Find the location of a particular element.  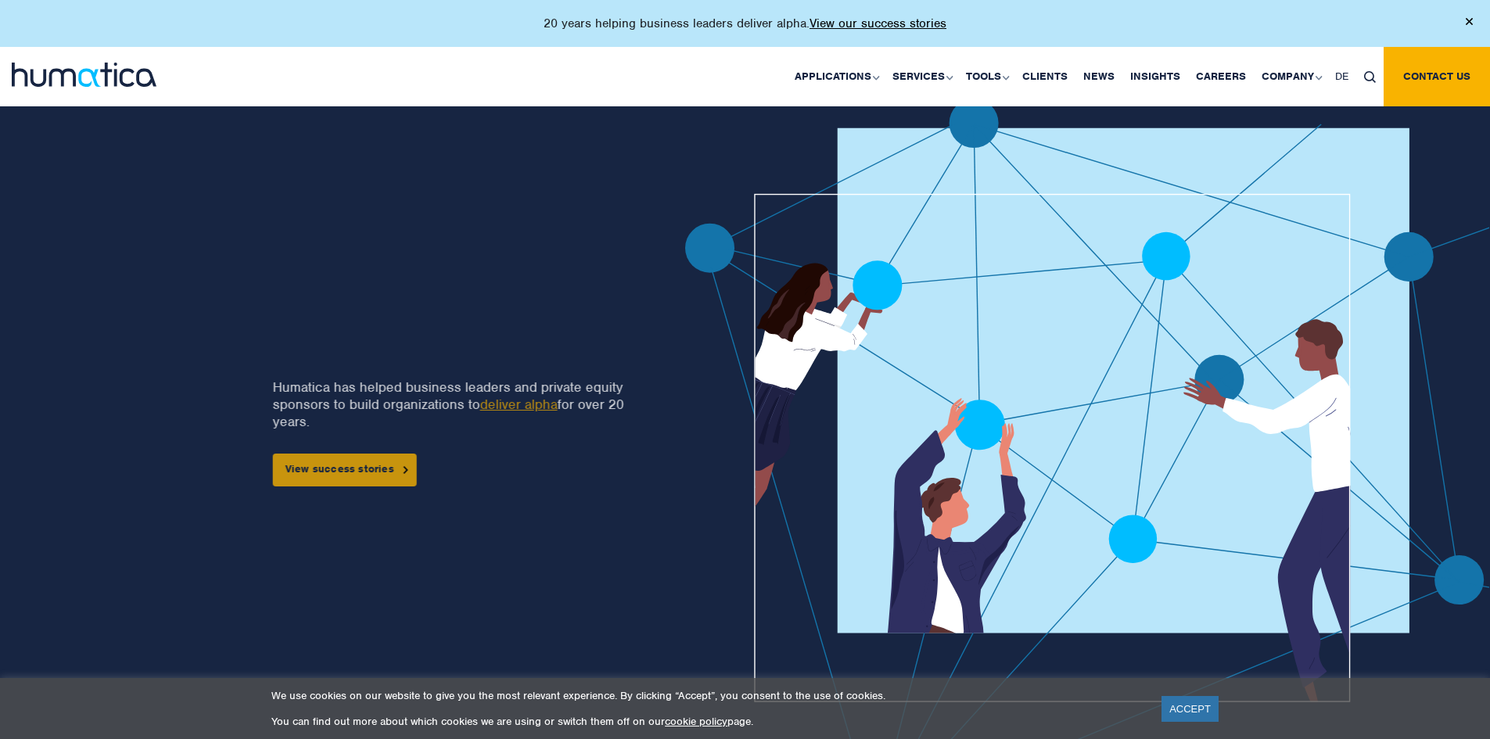

a: Careers is located at coordinates (1221, 77).